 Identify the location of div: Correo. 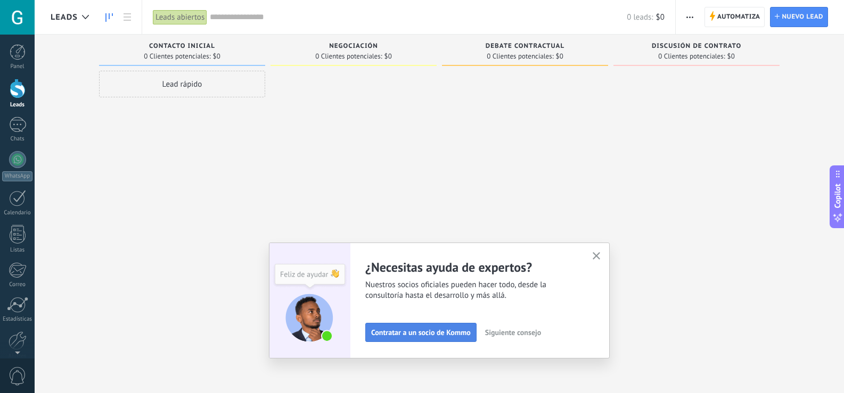
(18, 285).